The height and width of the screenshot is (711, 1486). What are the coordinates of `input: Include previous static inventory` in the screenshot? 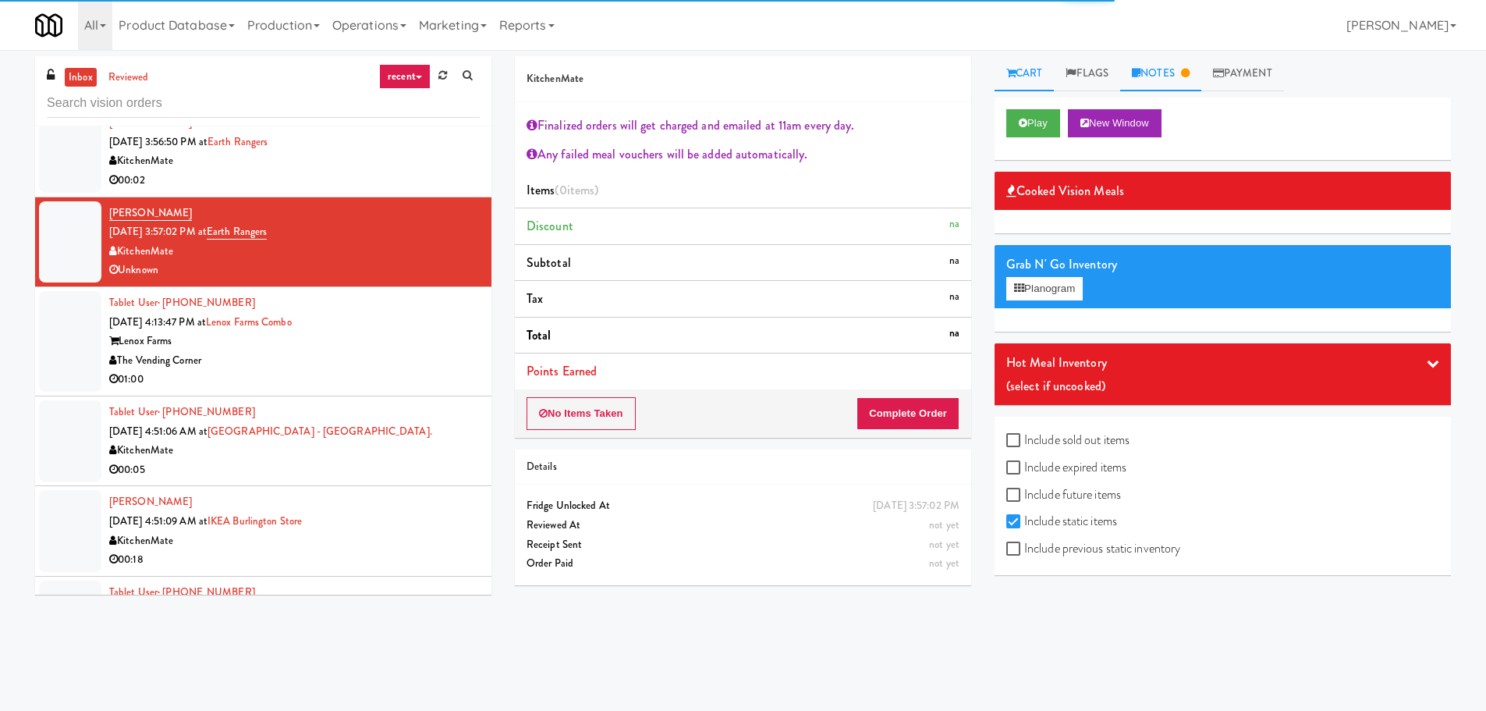 It's located at (1015, 549).